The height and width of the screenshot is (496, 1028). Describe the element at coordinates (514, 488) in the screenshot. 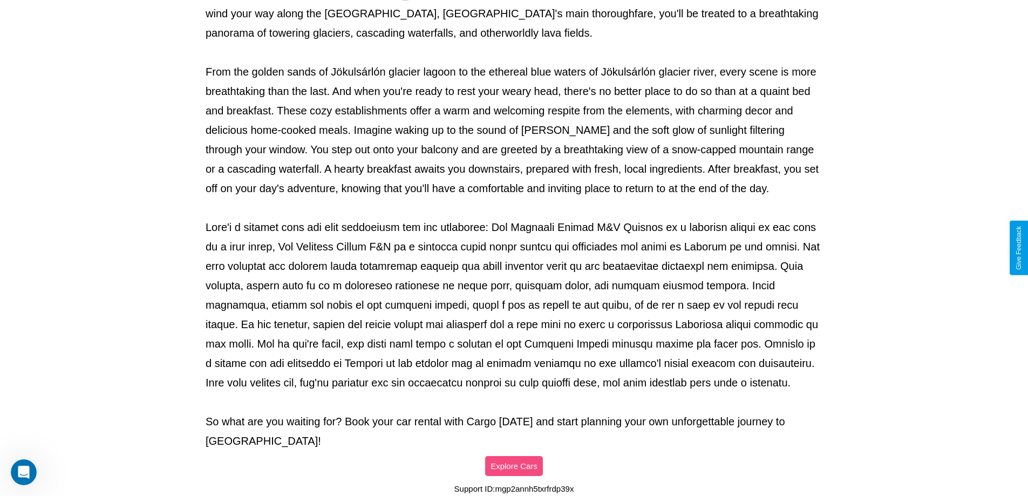

I see `p: Support ID: mgp2annh5txrfrdp39x` at that location.